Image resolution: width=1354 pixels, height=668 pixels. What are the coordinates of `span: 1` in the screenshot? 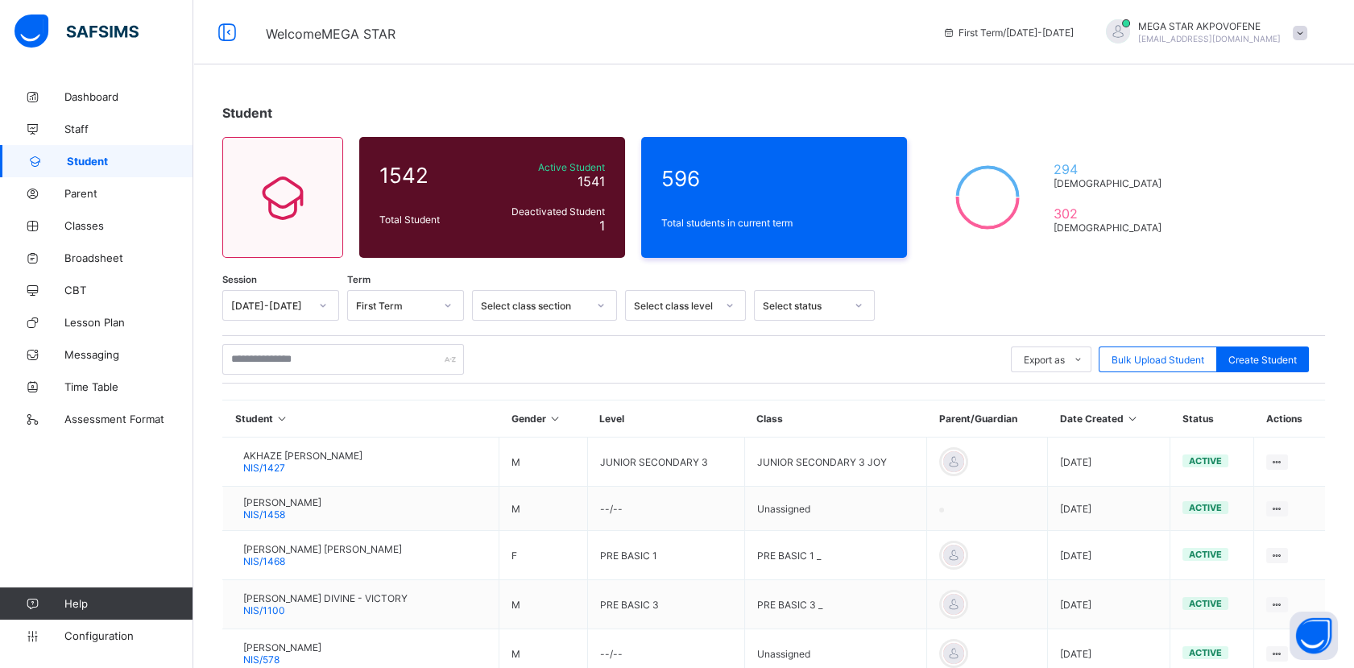 It's located at (602, 226).